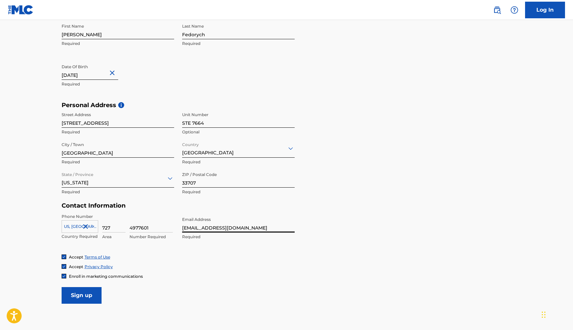 This screenshot has height=330, width=573. Describe the element at coordinates (77, 173) in the screenshot. I see `label: State / Province` at that location.